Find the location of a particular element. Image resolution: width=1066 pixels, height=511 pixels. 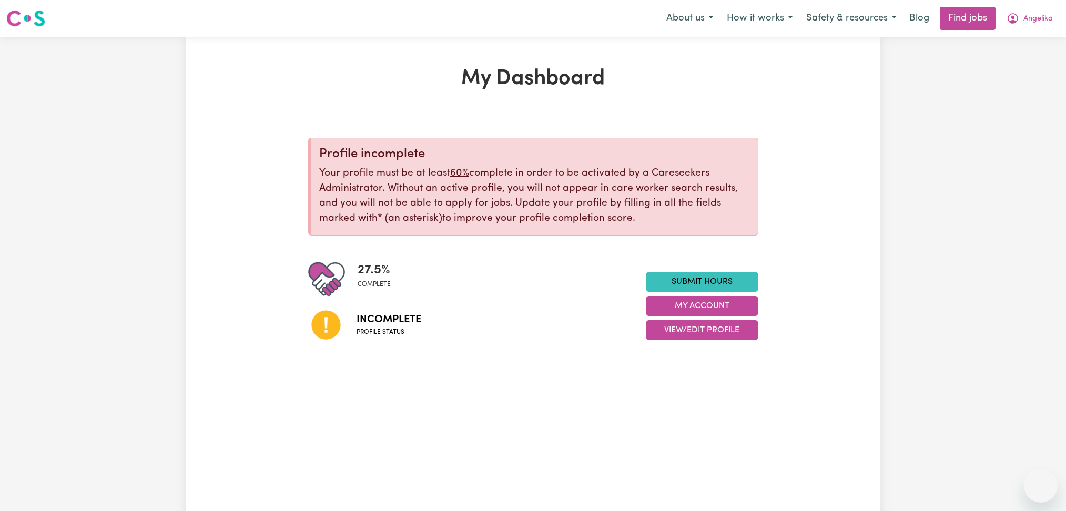

button: About us is located at coordinates (689, 18).